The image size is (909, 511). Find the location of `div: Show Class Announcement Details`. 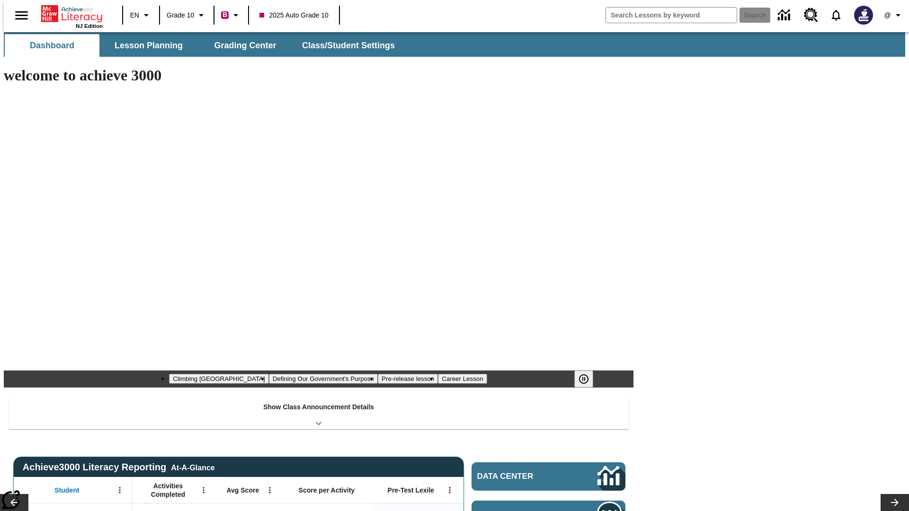

div: Show Class Announcement Details is located at coordinates (319, 413).